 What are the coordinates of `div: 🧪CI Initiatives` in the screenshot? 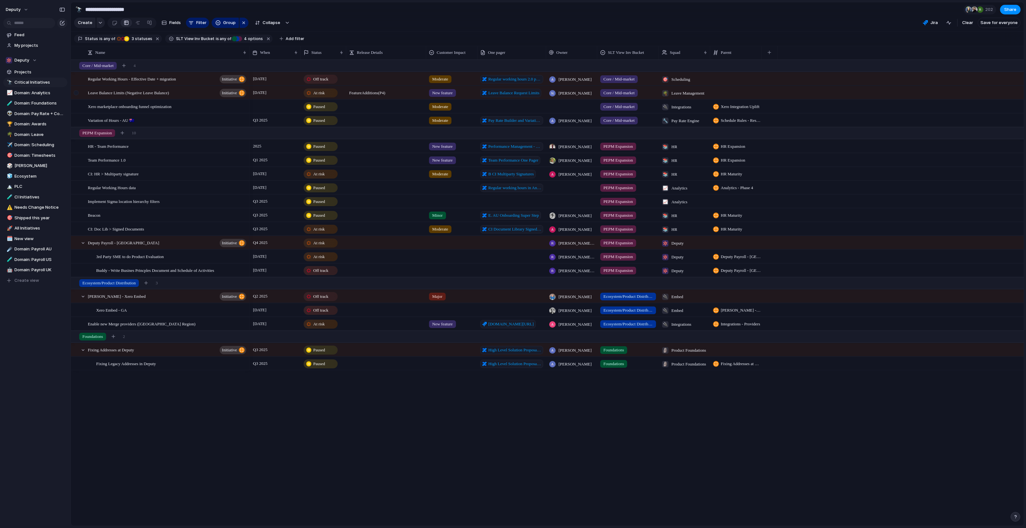 It's located at (35, 197).